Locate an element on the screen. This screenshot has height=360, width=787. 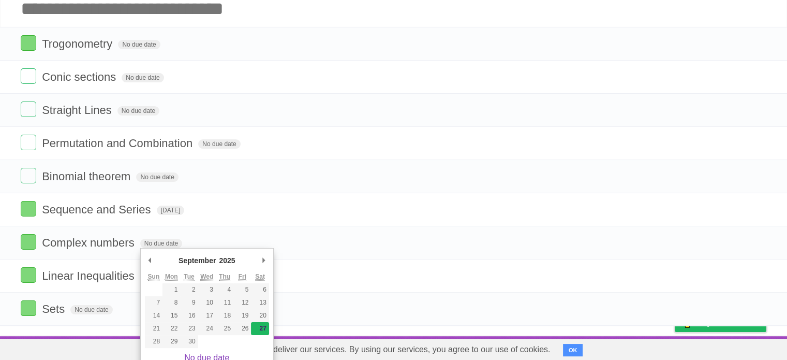
button: 16 is located at coordinates (189, 315).